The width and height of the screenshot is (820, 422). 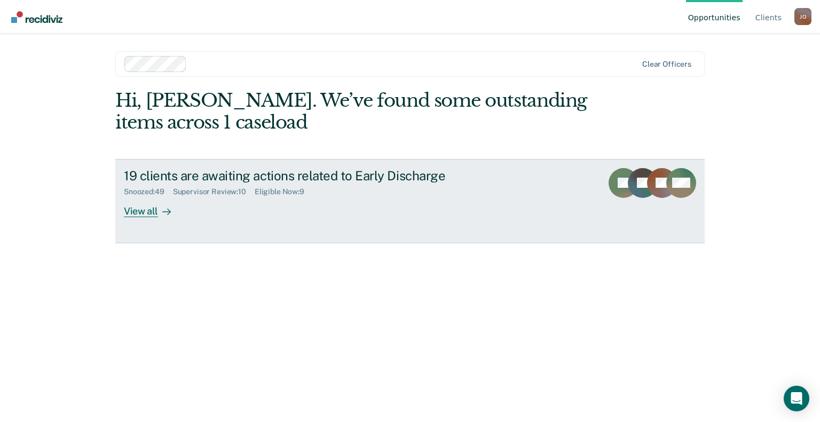 What do you see at coordinates (410, 201) in the screenshot?
I see `a: 19 clients are awaiting actions related to Early DischargeSnoozed:49Supervisor Review:10Eligible ...` at bounding box center [410, 201].